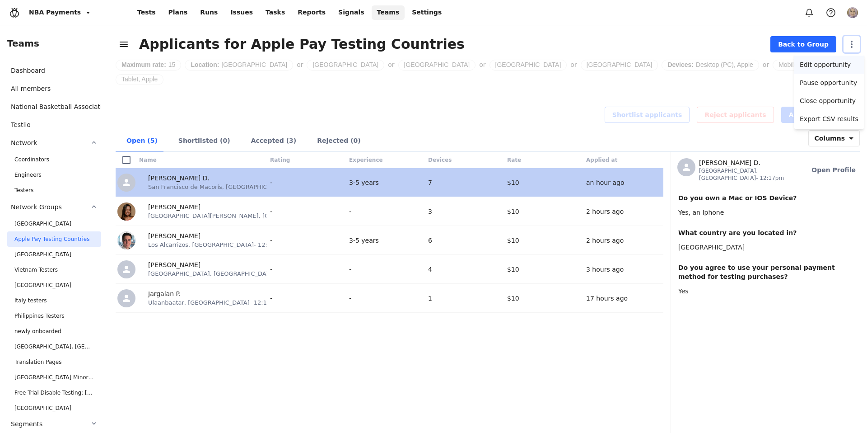  What do you see at coordinates (834, 138) in the screenshot?
I see `button: Columns` at bounding box center [834, 138].